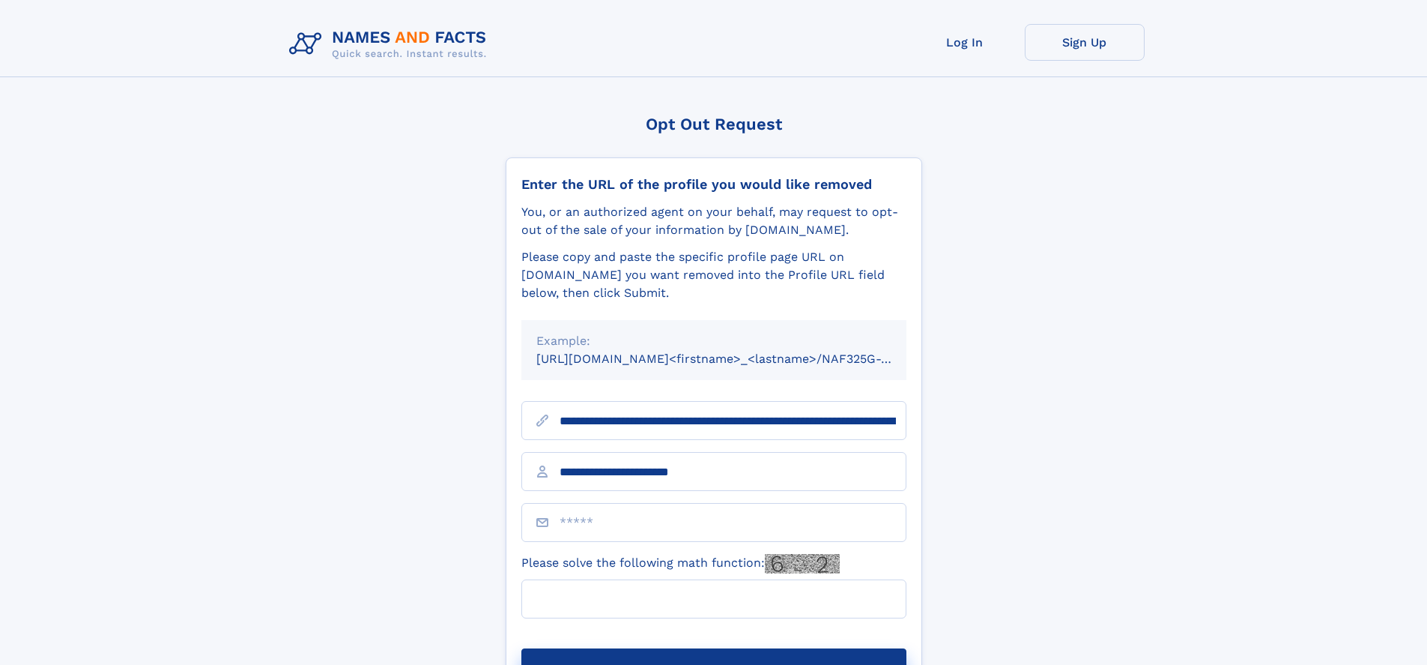 The height and width of the screenshot is (665, 1427). I want to click on a: Log In, so click(965, 42).